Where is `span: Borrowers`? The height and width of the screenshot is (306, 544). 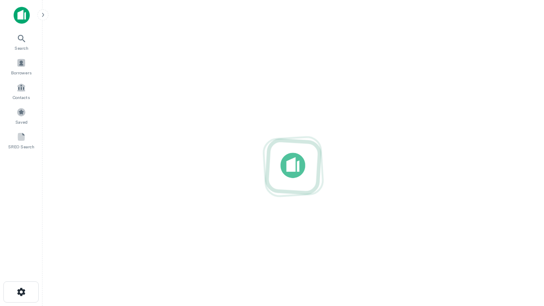
span: Borrowers is located at coordinates (21, 73).